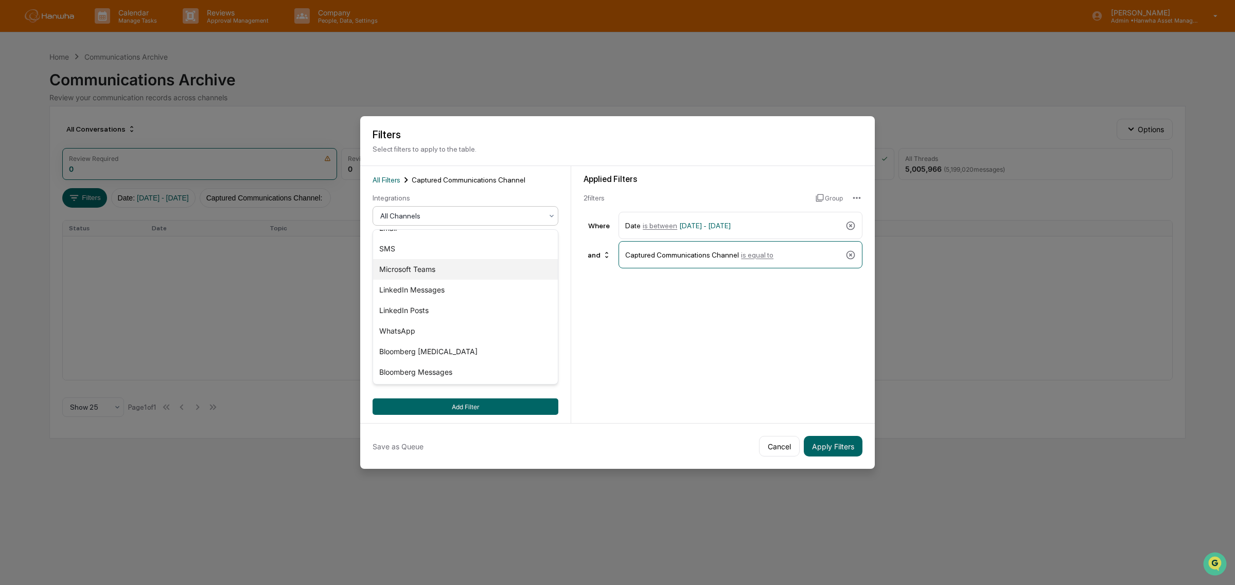 This screenshot has height=585, width=1235. I want to click on img: f2157a4c-a0d3-4daa-907e-bb6f0de503a5-1751232295721, so click(13, 13).